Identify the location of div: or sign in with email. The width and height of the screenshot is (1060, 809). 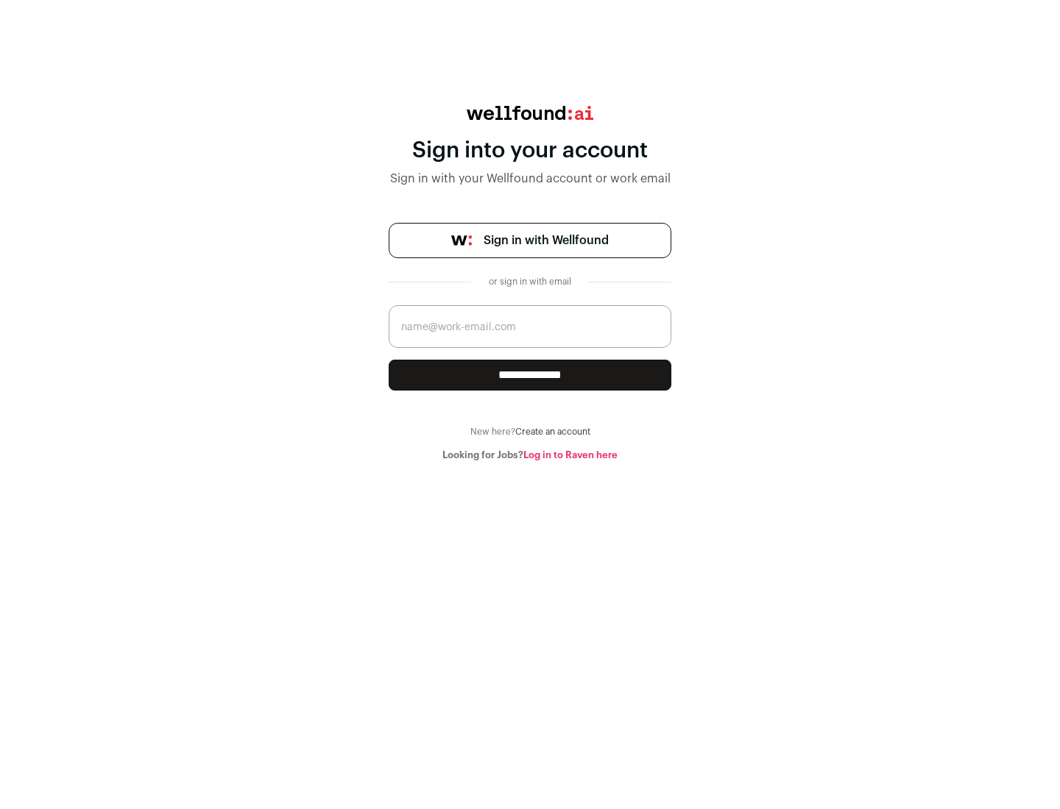
(530, 282).